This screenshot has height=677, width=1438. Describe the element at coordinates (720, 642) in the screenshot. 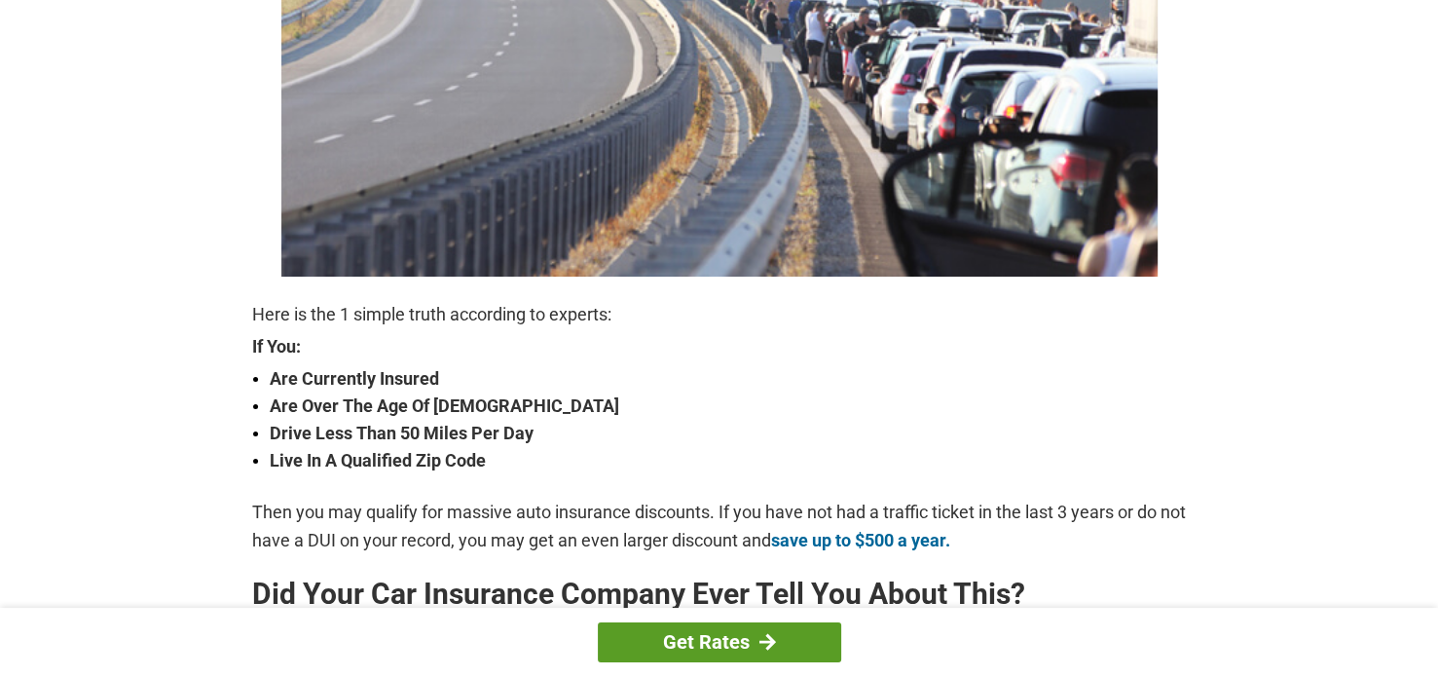

I see `a: Get Rates` at that location.